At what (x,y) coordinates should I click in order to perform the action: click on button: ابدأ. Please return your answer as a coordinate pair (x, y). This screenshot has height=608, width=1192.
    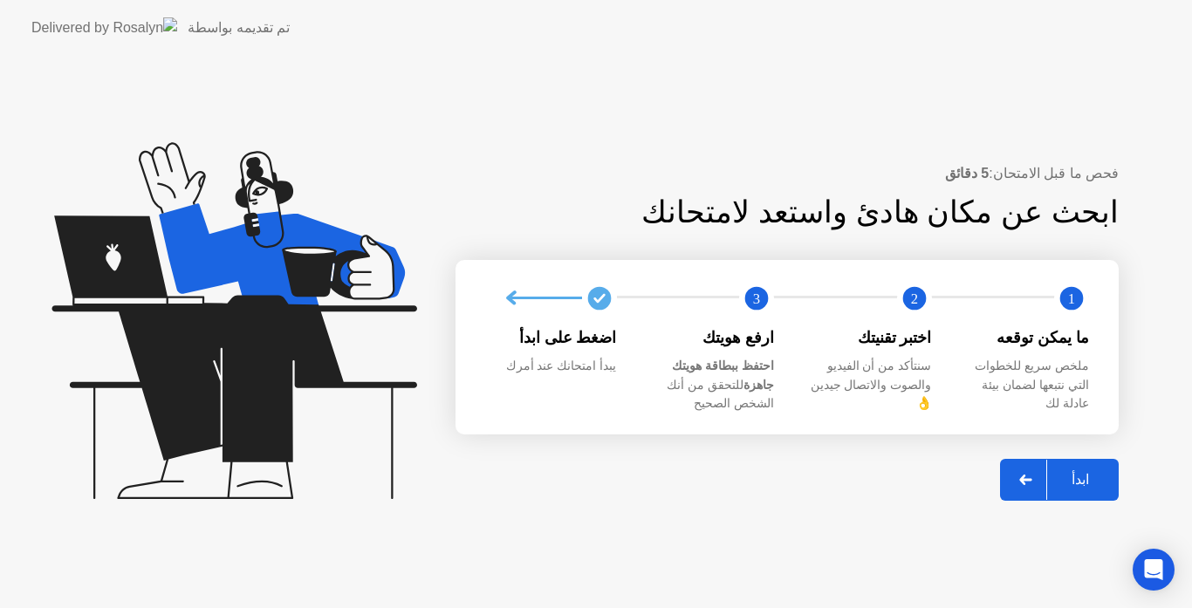
    Looking at the image, I should click on (1059, 480).